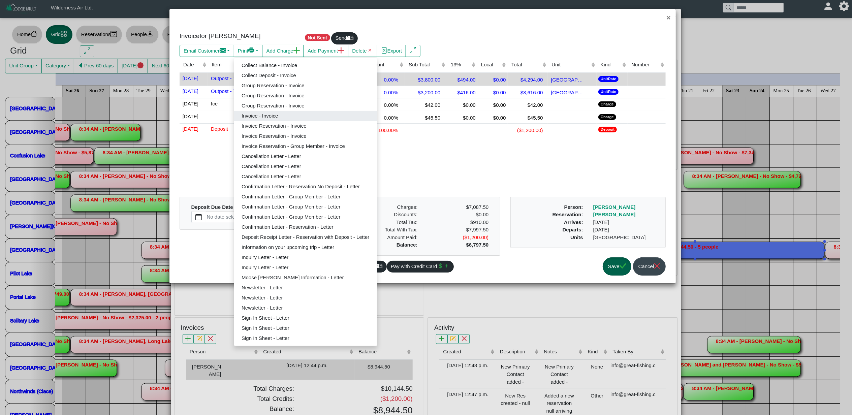  I want to click on div: Date, so click(192, 65).